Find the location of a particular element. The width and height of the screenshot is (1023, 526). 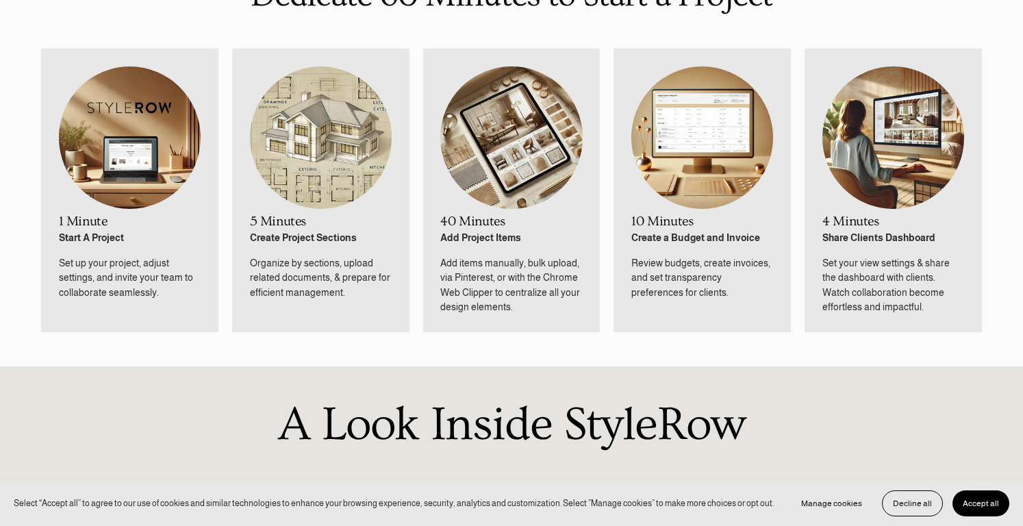

button: Decline all is located at coordinates (912, 503).